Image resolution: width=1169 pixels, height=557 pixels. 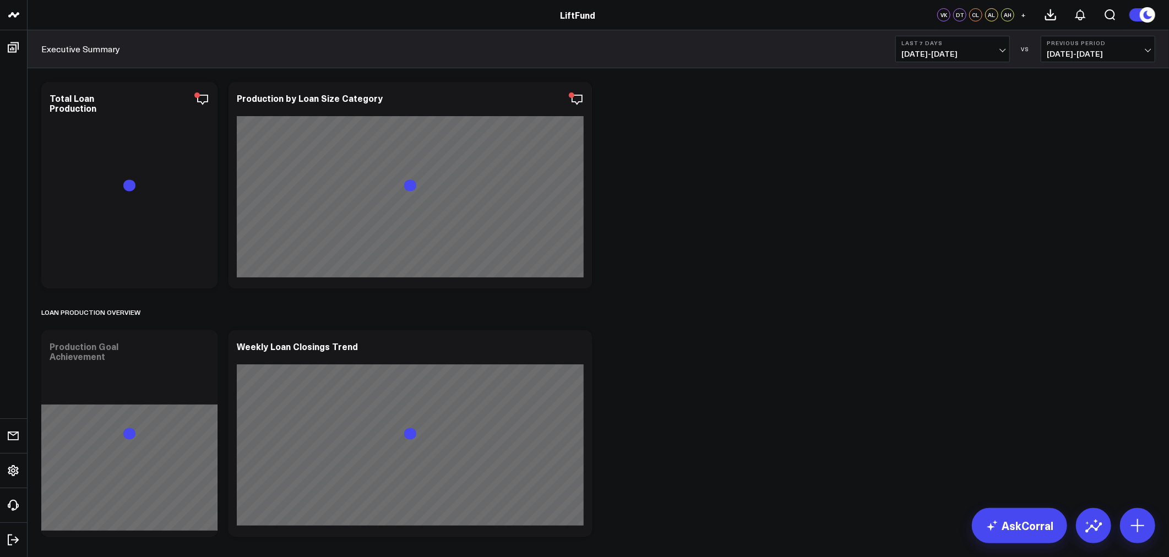 What do you see at coordinates (1008, 15) in the screenshot?
I see `div: AH` at bounding box center [1008, 15].